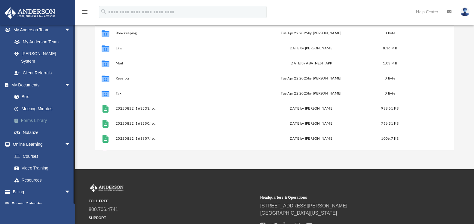 The width and height of the screenshot is (474, 224). I want to click on i: search, so click(104, 11).